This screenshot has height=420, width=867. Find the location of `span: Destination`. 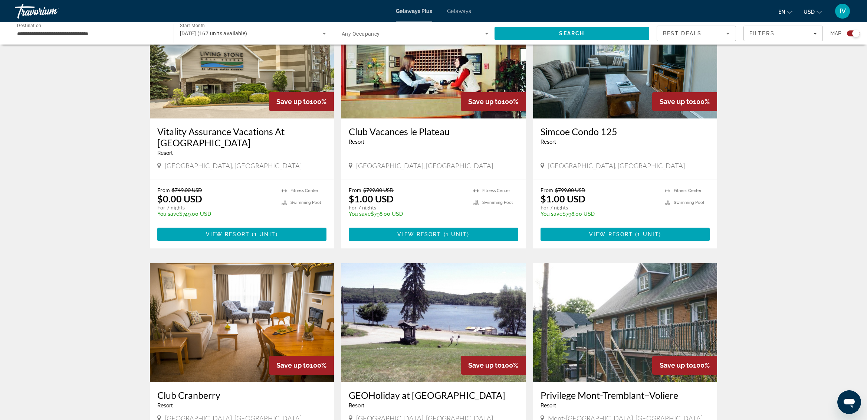

span: Destination is located at coordinates (29, 25).